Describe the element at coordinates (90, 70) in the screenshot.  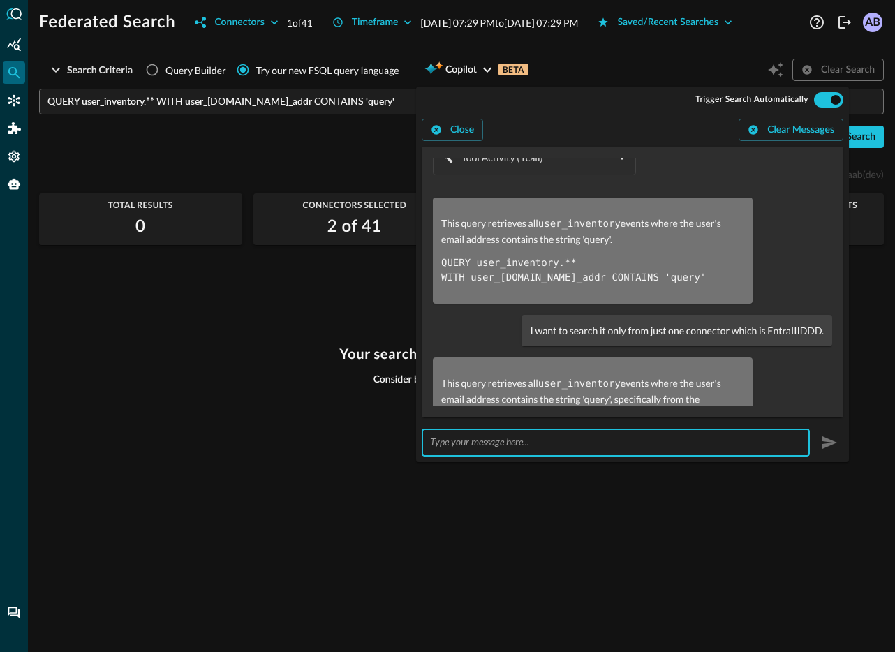
I see `button: Search Criteria` at that location.